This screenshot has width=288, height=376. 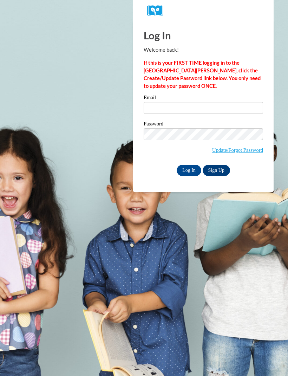 I want to click on a: Sign Up, so click(x=216, y=170).